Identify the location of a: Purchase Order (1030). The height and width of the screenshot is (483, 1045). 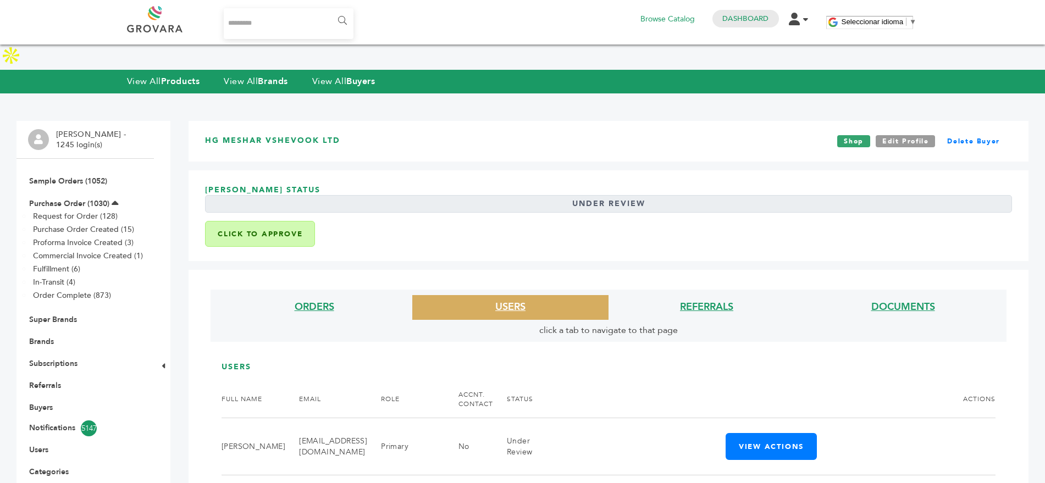
(69, 203).